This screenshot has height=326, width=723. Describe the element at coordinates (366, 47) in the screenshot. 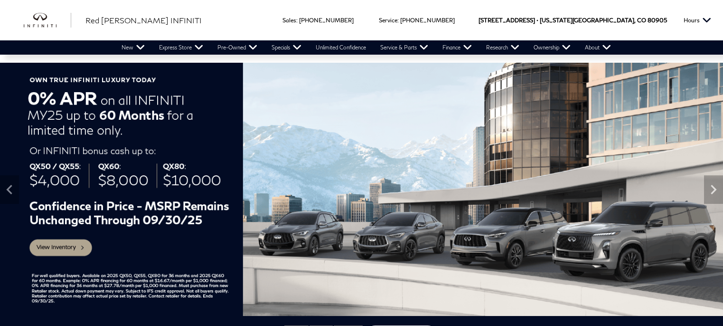

I see `nav: Main Navigation` at that location.